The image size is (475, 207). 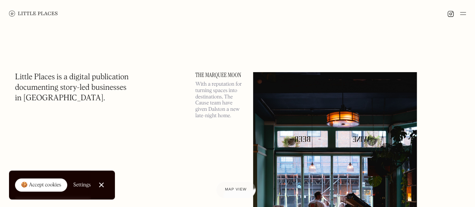 What do you see at coordinates (219, 75) in the screenshot?
I see `a: The Marquee Moon` at bounding box center [219, 75].